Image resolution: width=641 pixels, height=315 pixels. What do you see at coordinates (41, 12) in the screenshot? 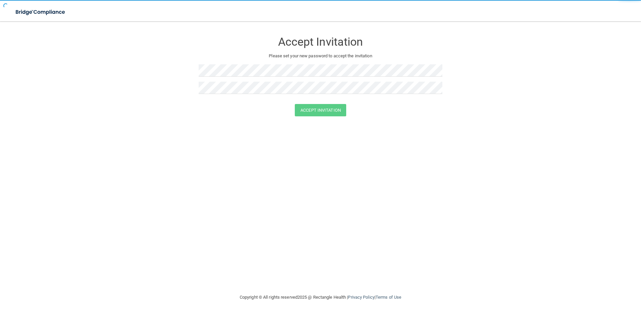
I see `img: bridge_compliance_login_screen.278c3ca4.svg` at bounding box center [41, 12].